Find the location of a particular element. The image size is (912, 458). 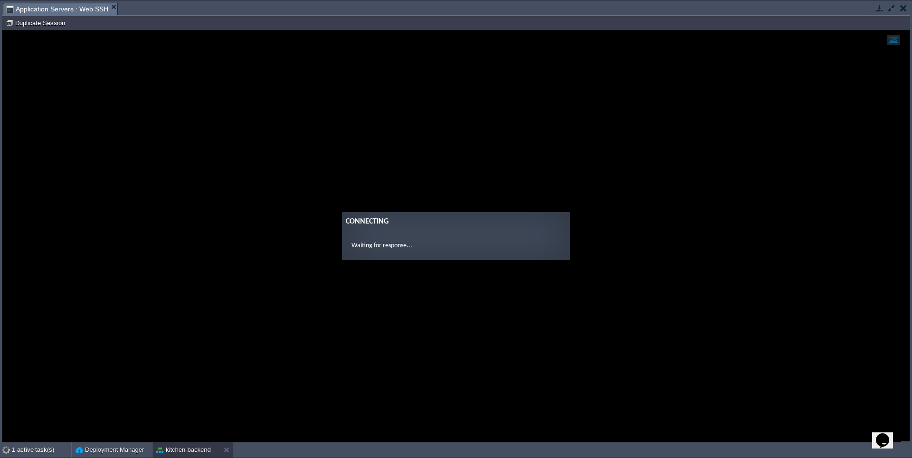

button: kitchen-backend is located at coordinates (183, 450).